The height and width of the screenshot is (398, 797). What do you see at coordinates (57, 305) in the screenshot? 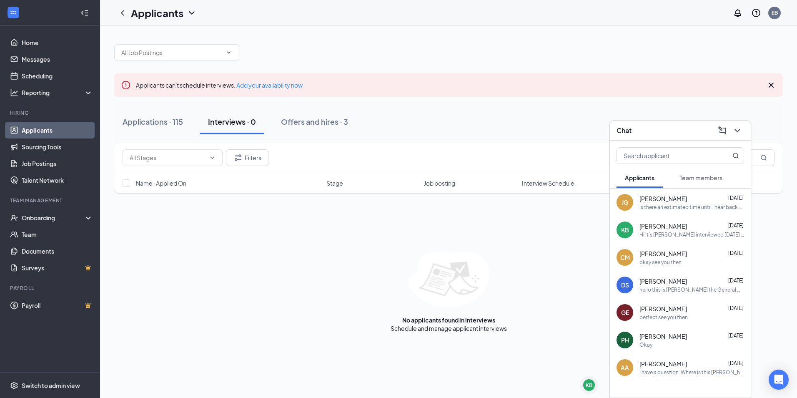
I see `a: PayrollCrown` at bounding box center [57, 305].